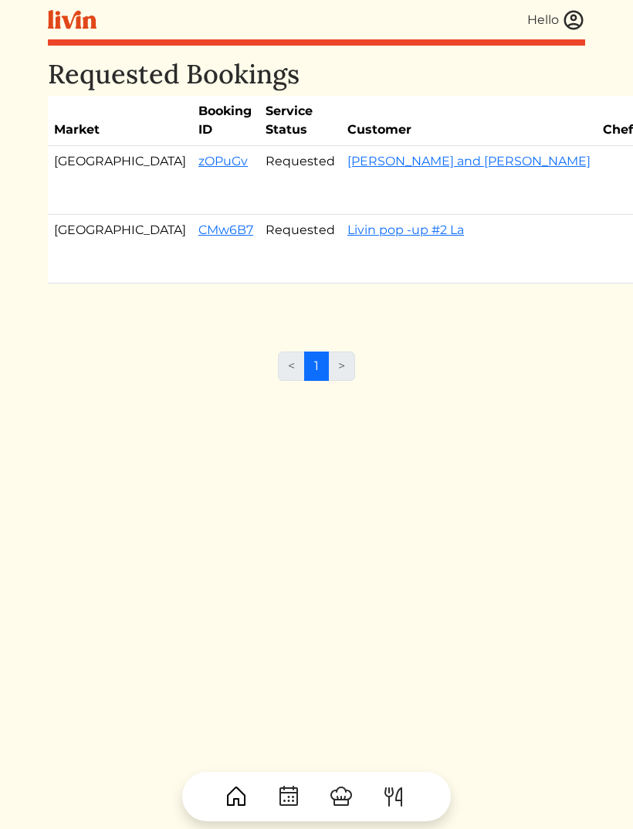  Describe the element at coordinates (300, 120) in the screenshot. I see `th: Service Status` at that location.